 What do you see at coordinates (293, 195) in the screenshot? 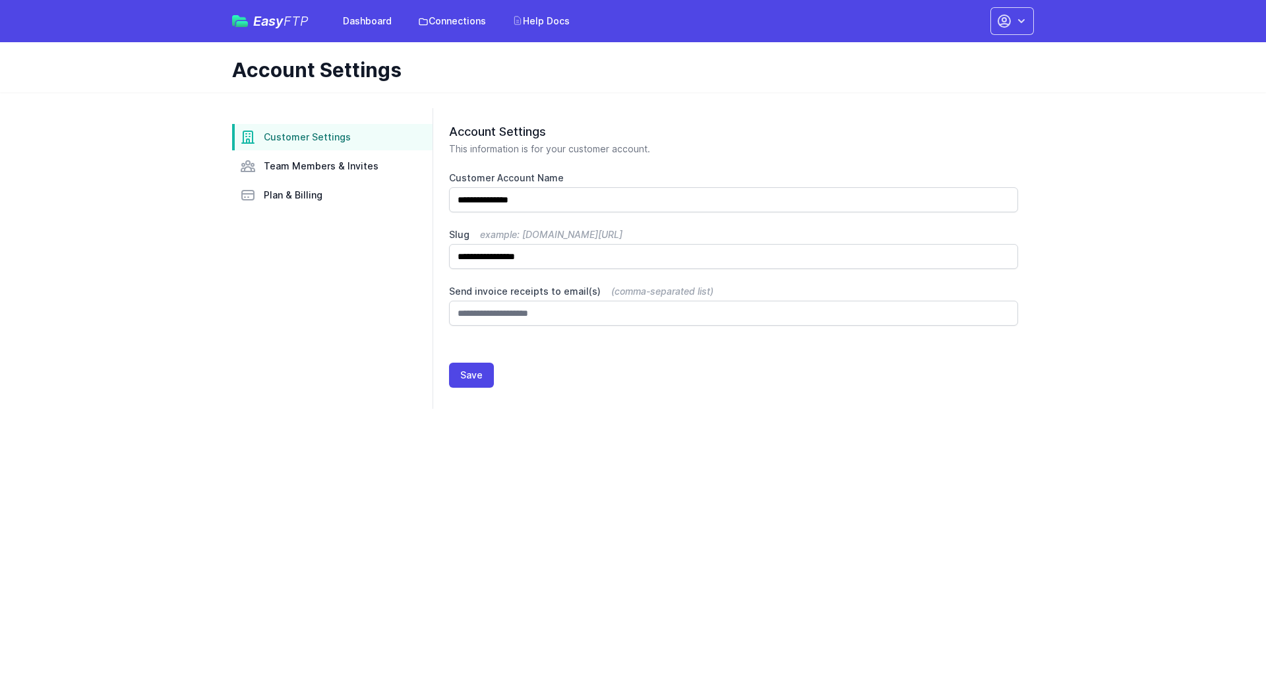
I see `span: Plan & Billing` at bounding box center [293, 195].